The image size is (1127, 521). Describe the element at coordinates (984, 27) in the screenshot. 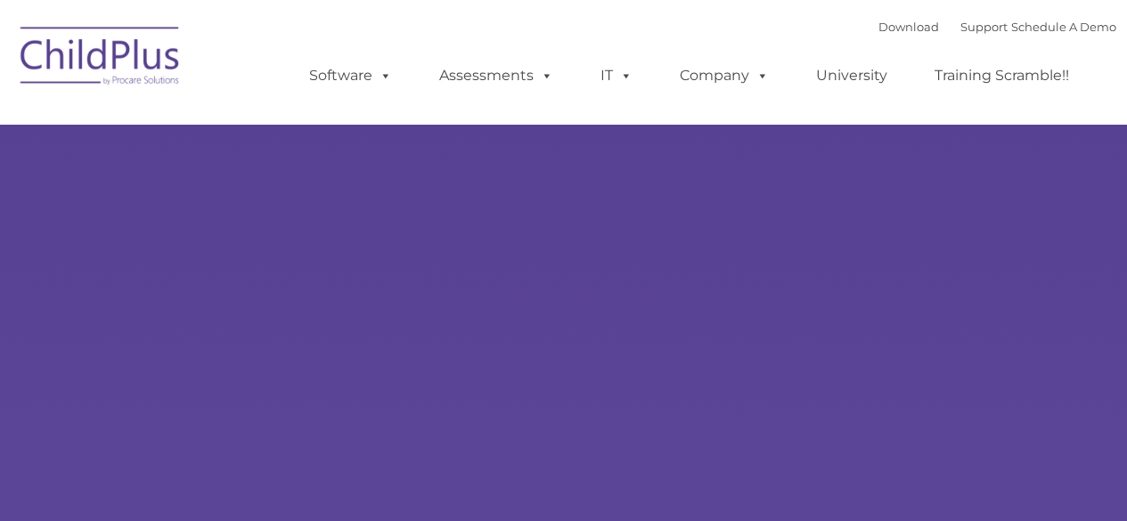

I see `a: Support` at that location.